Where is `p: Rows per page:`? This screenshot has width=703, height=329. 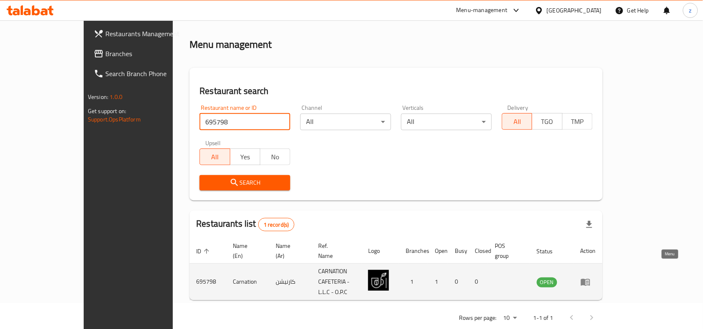 p: Rows per page: is located at coordinates (478, 318).